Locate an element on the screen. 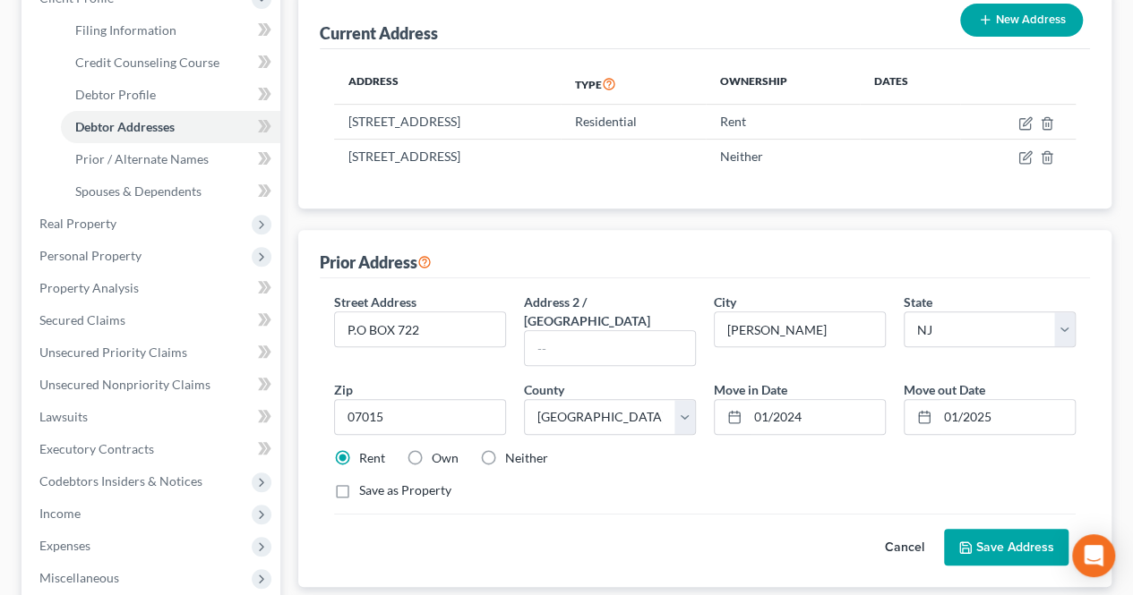 This screenshot has height=595, width=1133. span: Move out Date is located at coordinates (944, 389).